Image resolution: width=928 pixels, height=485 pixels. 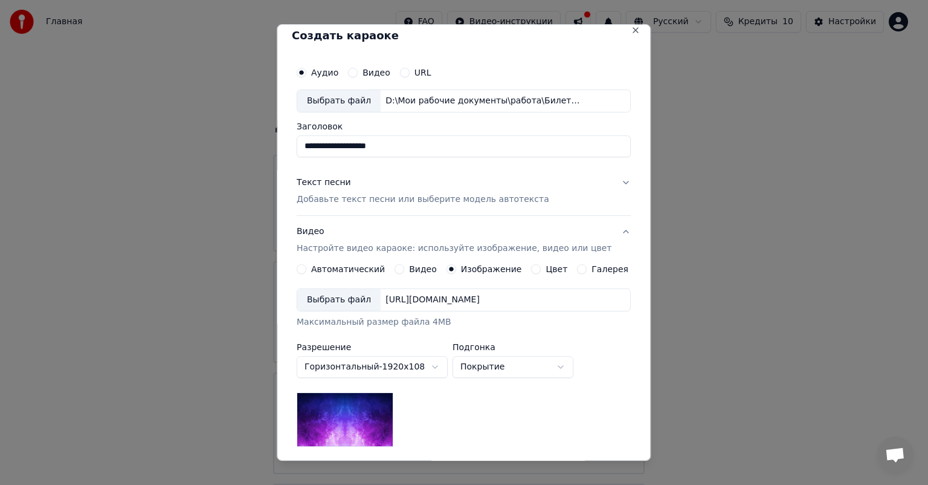 What do you see at coordinates (423, 73) in the screenshot?
I see `label: URL` at bounding box center [423, 73].